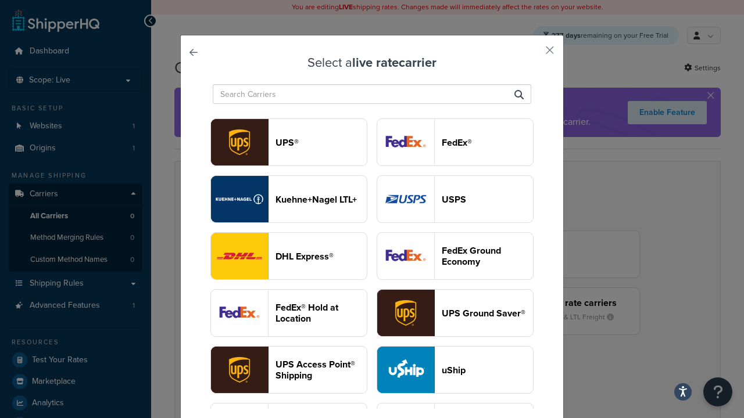 The width and height of the screenshot is (744, 418). I want to click on header: UPS®, so click(321, 142).